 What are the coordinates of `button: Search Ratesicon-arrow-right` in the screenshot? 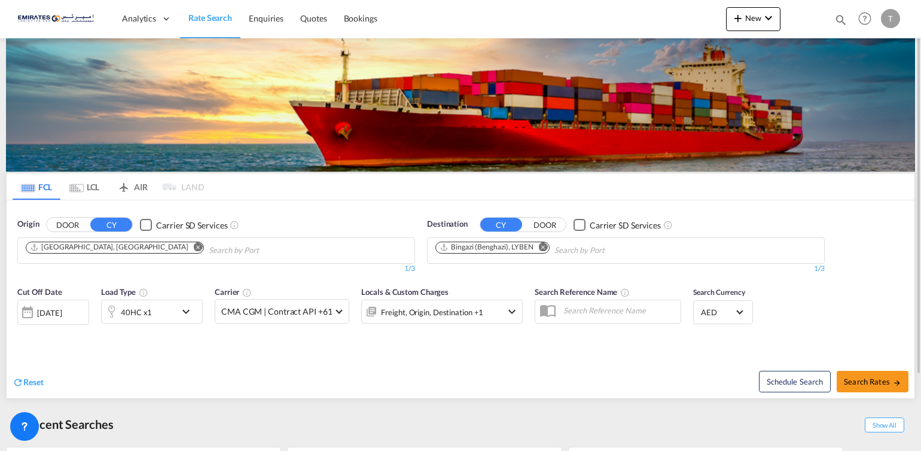 It's located at (873, 382).